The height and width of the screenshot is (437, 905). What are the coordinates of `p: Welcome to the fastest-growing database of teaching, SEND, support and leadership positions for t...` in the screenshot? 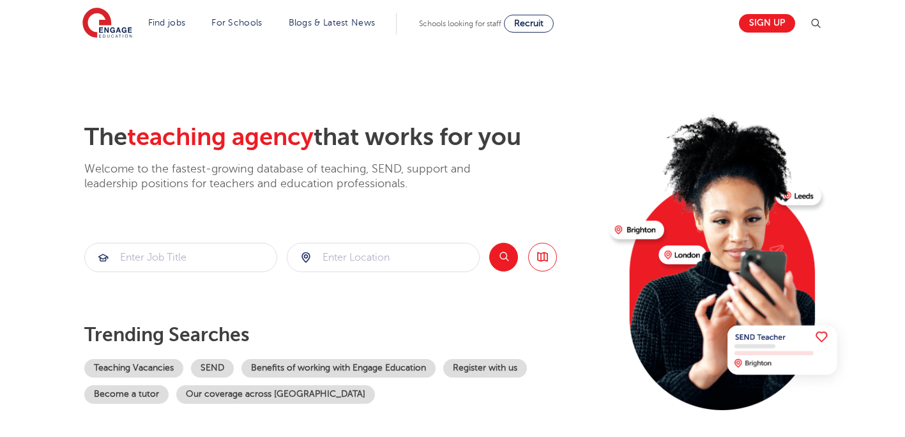 It's located at (295, 176).